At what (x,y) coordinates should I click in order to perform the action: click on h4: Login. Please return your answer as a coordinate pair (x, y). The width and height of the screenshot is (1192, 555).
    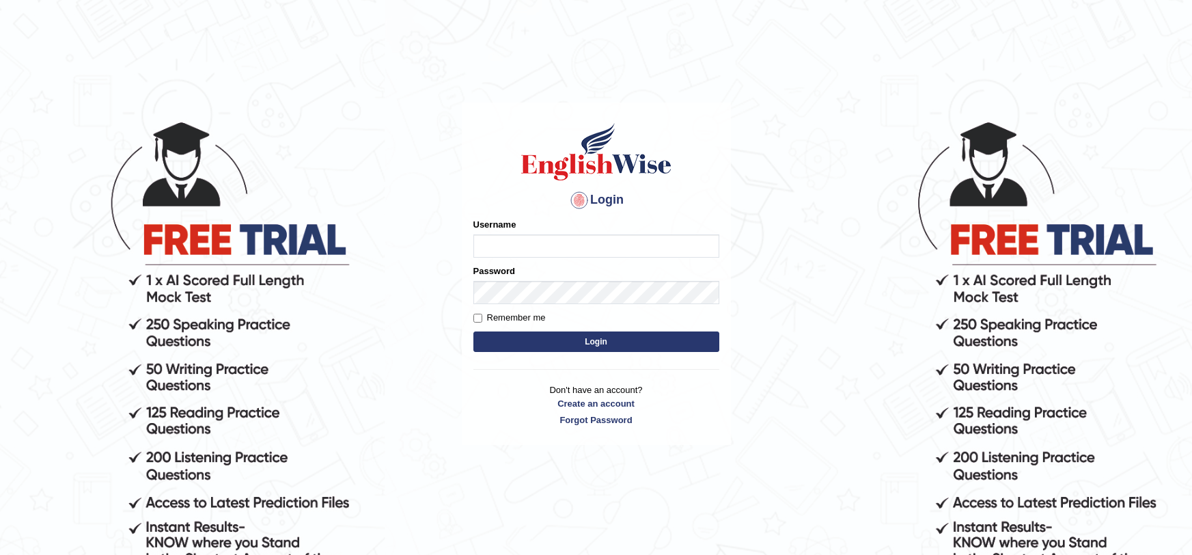
    Looking at the image, I should click on (596, 200).